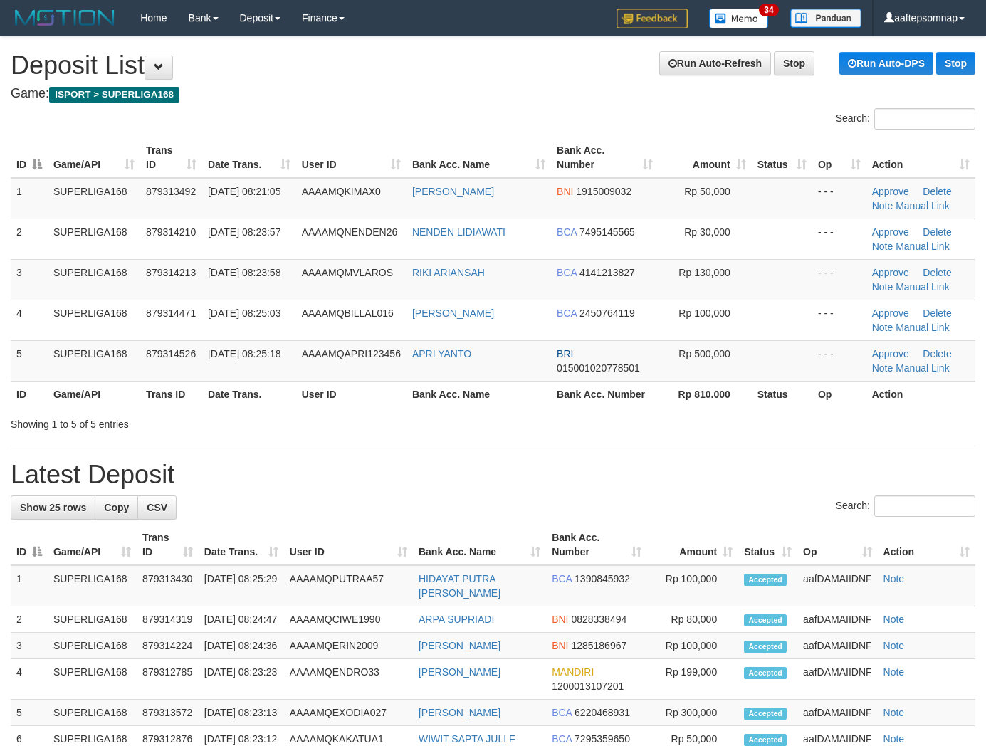 This screenshot has height=746, width=986. I want to click on td: Rp 80,000, so click(693, 620).